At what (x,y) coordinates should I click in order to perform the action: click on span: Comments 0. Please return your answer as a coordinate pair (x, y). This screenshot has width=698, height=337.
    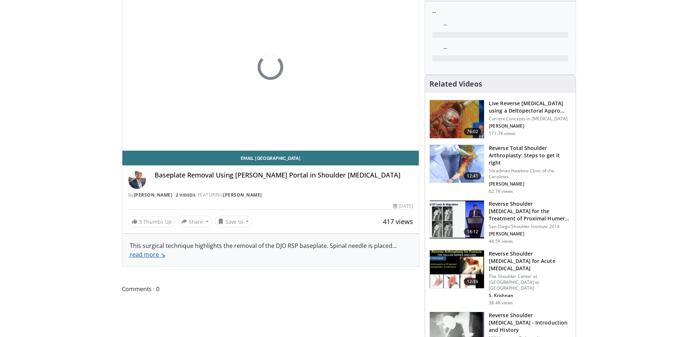
    Looking at the image, I should click on (271, 289).